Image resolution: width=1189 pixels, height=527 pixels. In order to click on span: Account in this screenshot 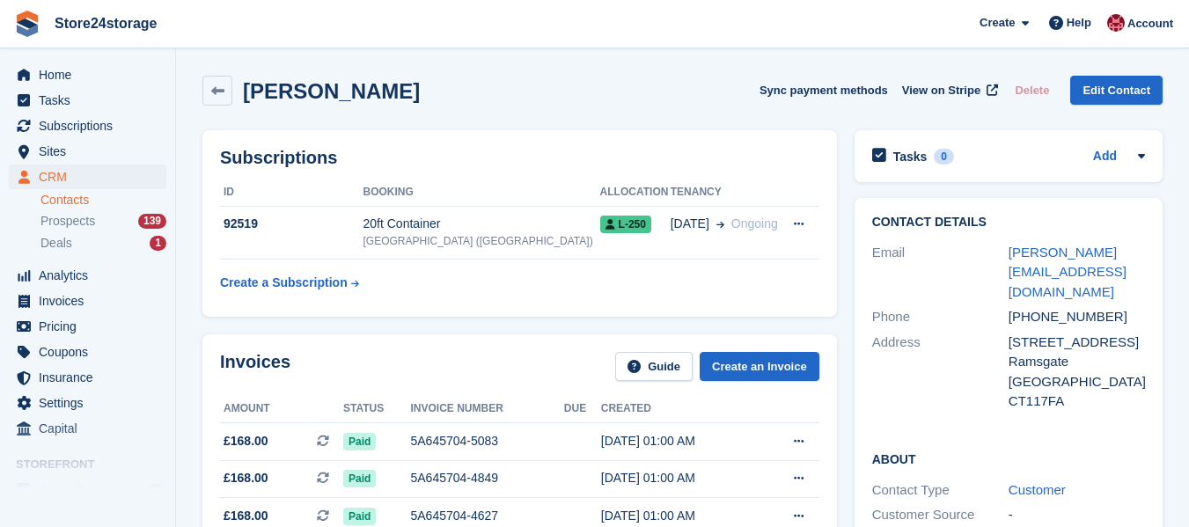, I will do `click(1150, 24)`.